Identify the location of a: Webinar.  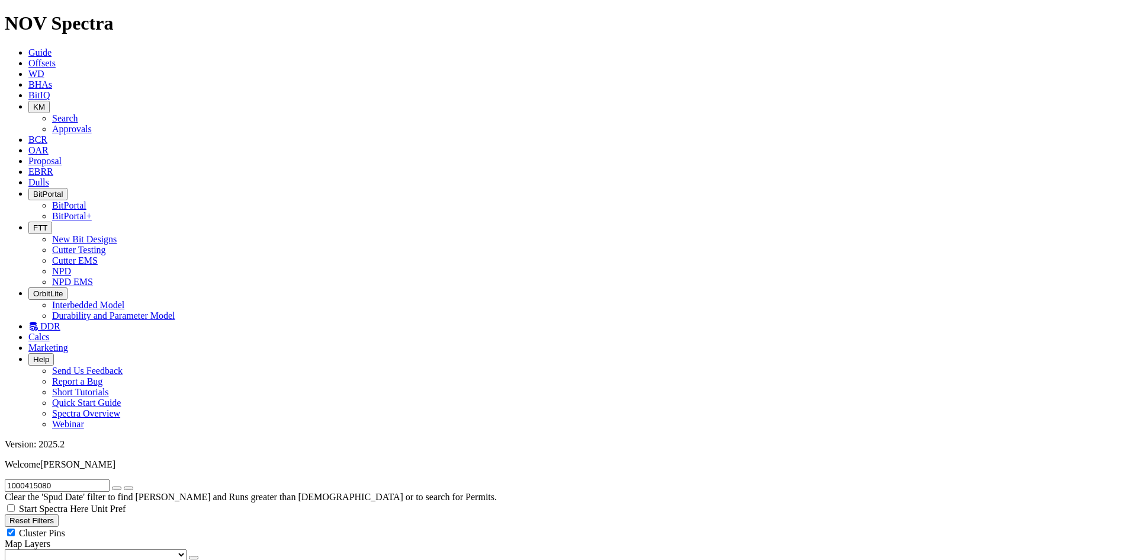
(68, 424).